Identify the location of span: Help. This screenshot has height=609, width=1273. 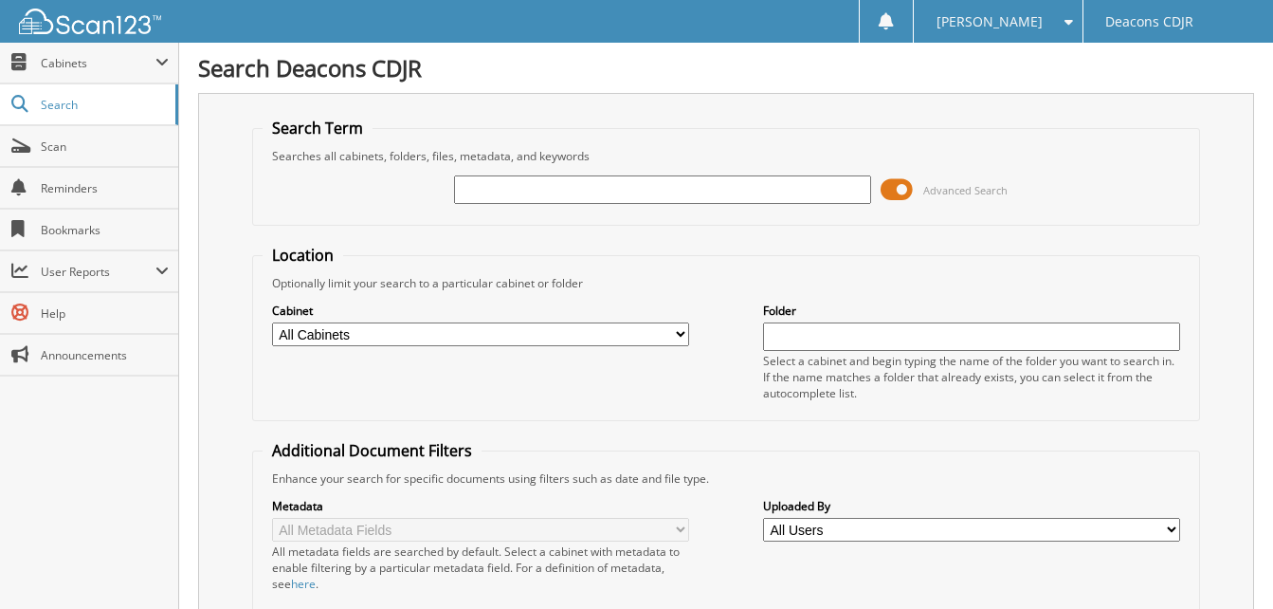
(104, 313).